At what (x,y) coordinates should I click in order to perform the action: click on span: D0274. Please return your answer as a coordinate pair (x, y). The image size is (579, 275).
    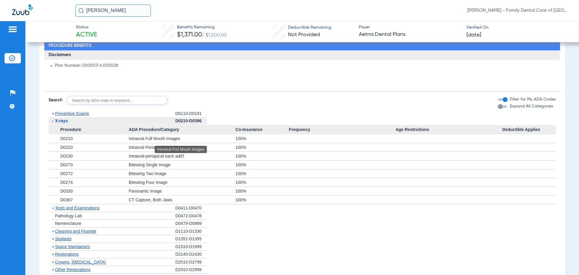
    Looking at the image, I should click on (66, 182).